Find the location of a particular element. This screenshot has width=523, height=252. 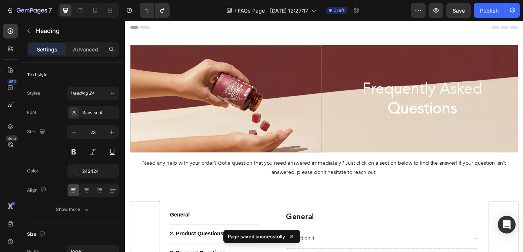

a: 2. Product Questions is located at coordinates (80, 238).